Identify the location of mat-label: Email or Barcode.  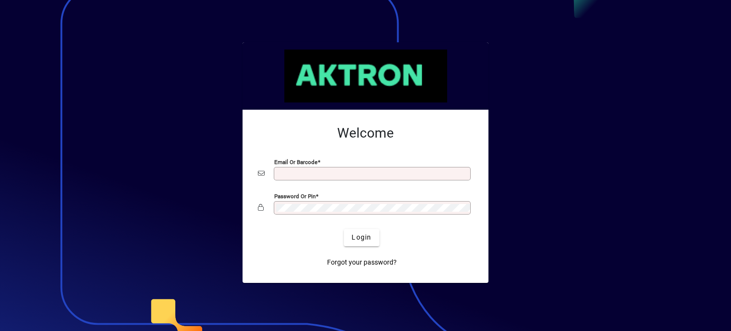
(296, 161).